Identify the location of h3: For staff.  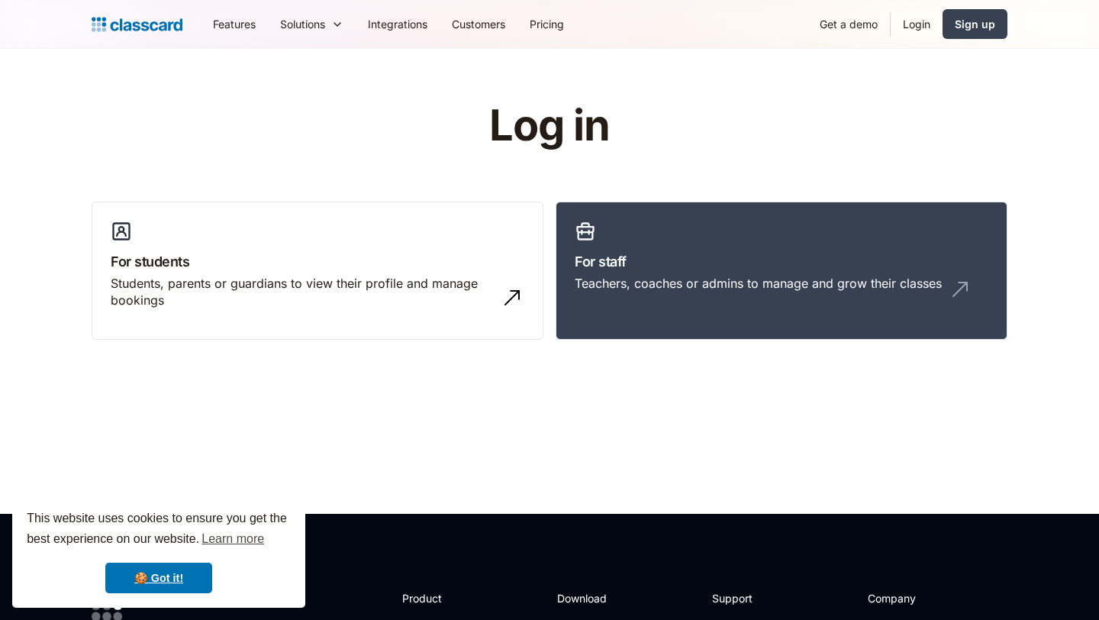
(782, 261).